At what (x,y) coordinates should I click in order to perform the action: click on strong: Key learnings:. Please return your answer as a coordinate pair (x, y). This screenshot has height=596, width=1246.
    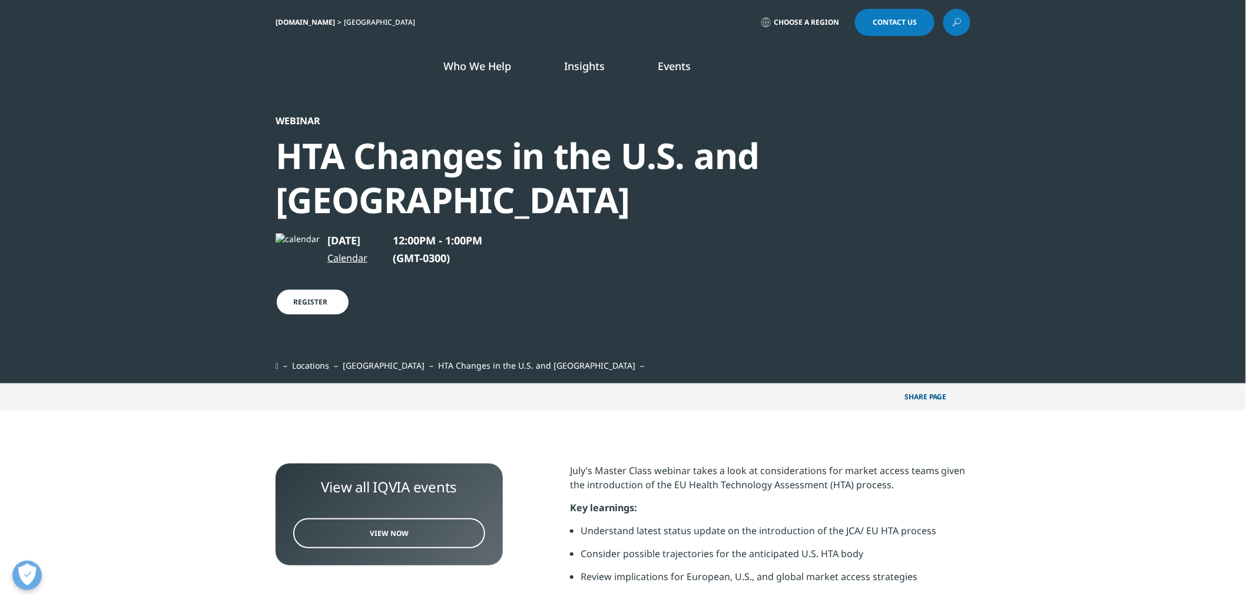
    Looking at the image, I should click on (604, 508).